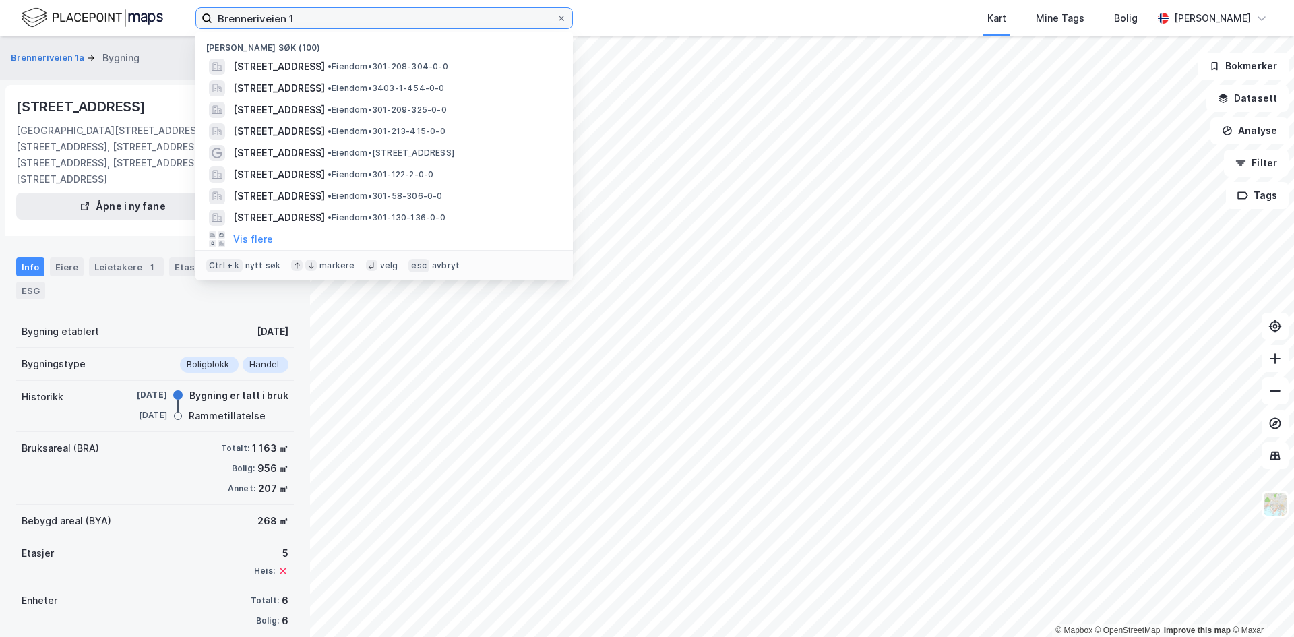  I want to click on div: nytt søk, so click(263, 266).